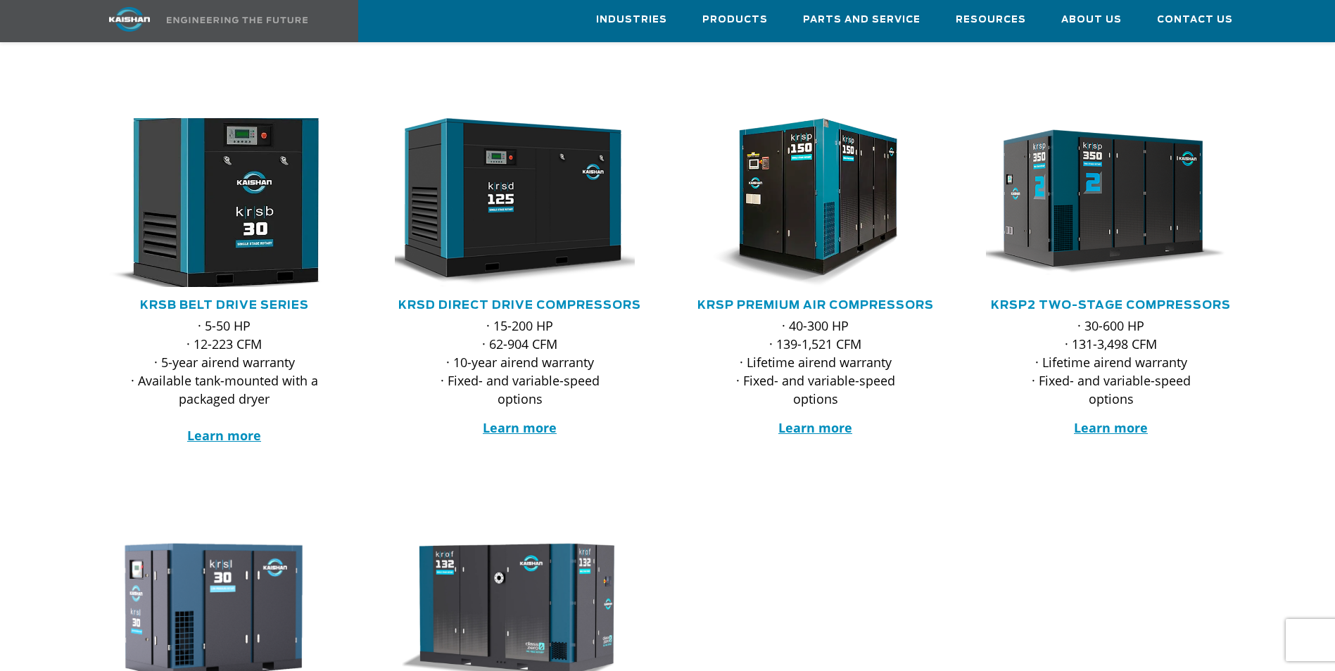 The width and height of the screenshot is (1335, 671). What do you see at coordinates (805, 203) in the screenshot?
I see `img: krsp150` at bounding box center [805, 203].